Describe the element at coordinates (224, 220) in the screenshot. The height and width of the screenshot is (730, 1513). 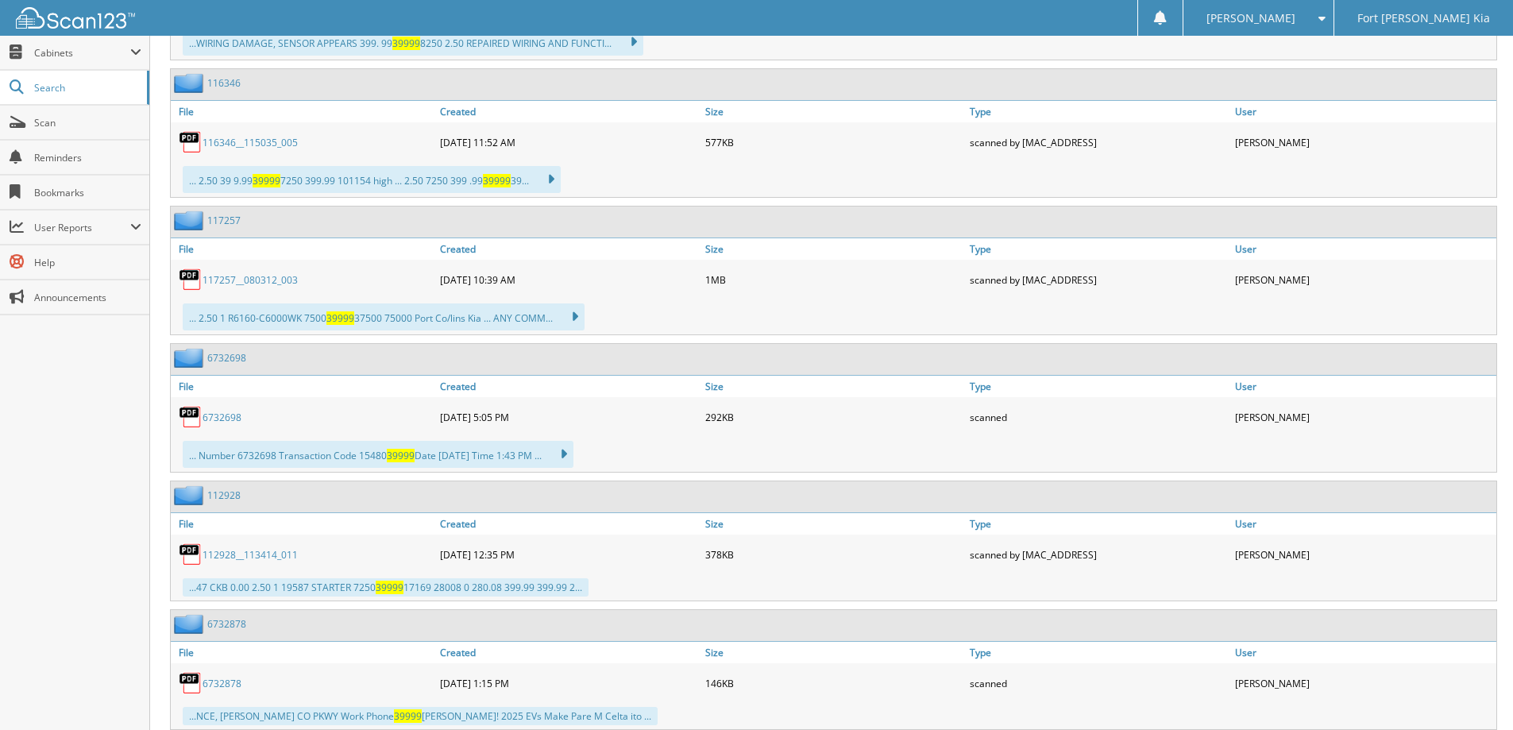
I see `a: 117257` at that location.